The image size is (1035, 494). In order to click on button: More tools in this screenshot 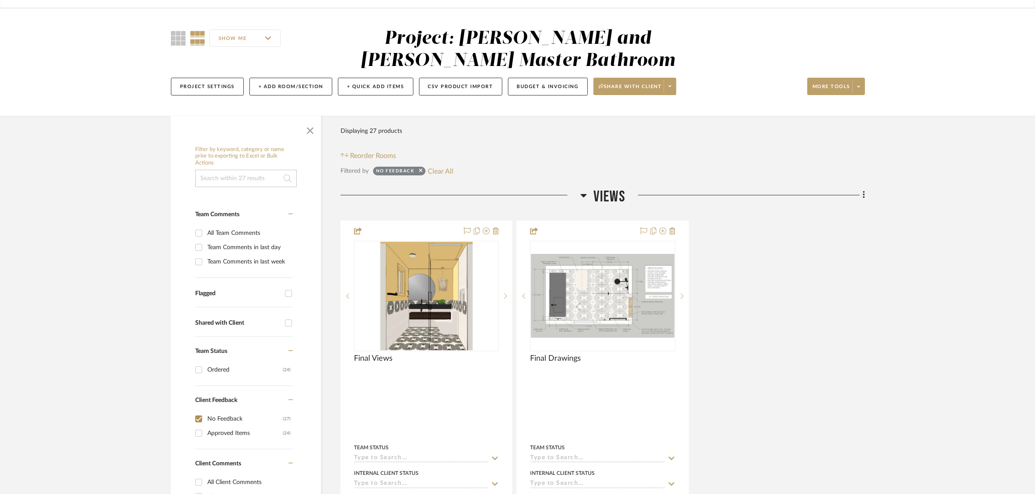, I will do `click(836, 86)`.